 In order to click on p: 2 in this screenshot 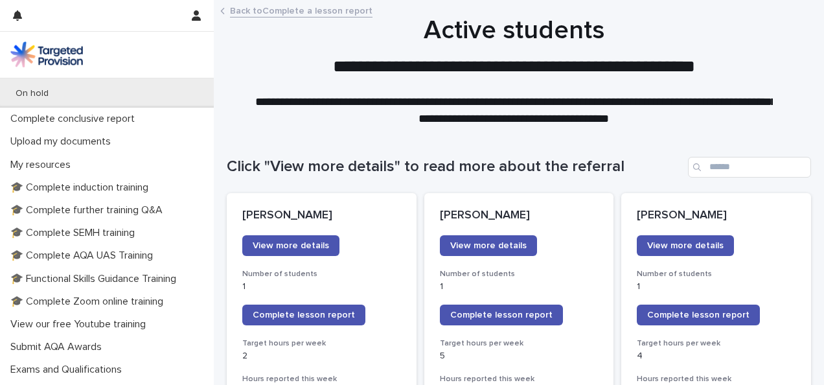, I will do `click(321, 355)`.